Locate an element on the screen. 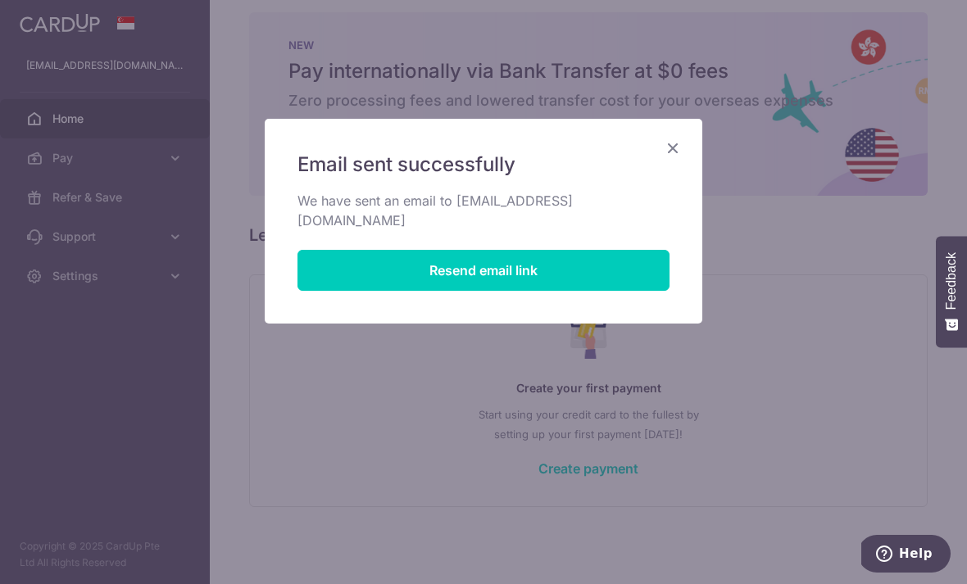  button: Feedback - Show survey is located at coordinates (951, 292).